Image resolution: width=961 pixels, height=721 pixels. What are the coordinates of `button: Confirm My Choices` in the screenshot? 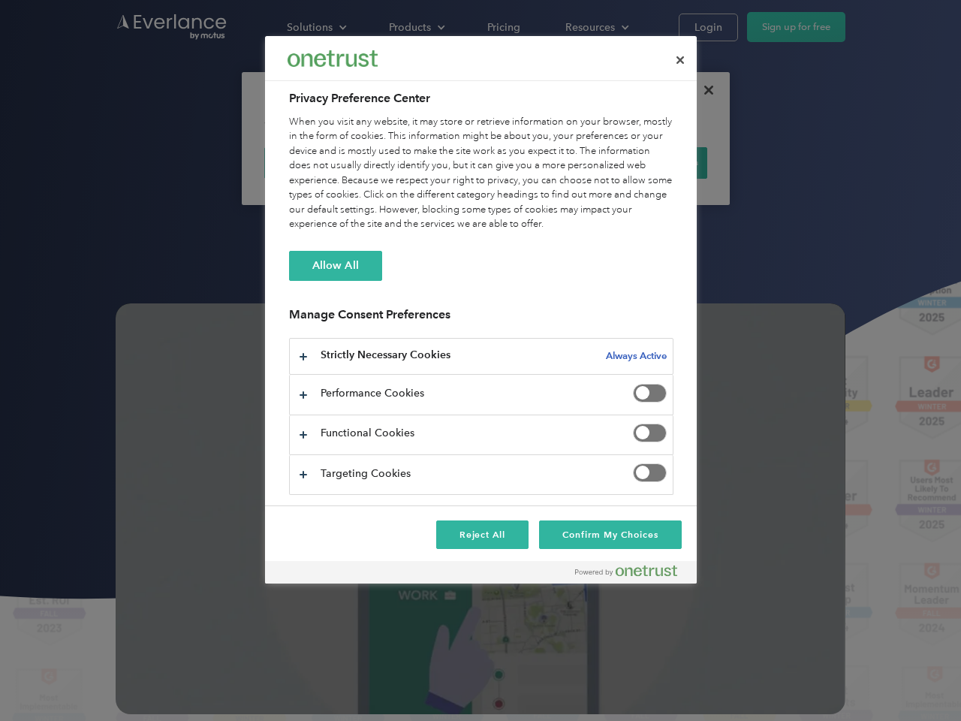 It's located at (610, 535).